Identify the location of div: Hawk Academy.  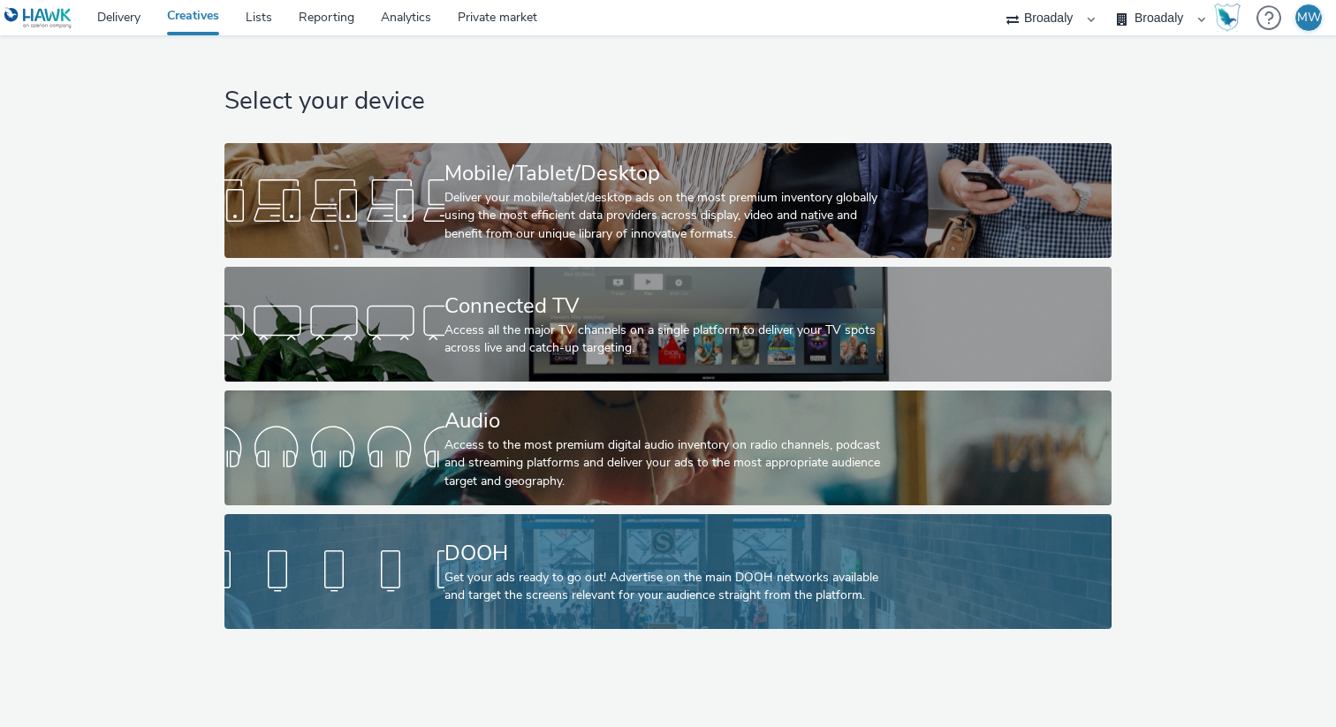
(1227, 18).